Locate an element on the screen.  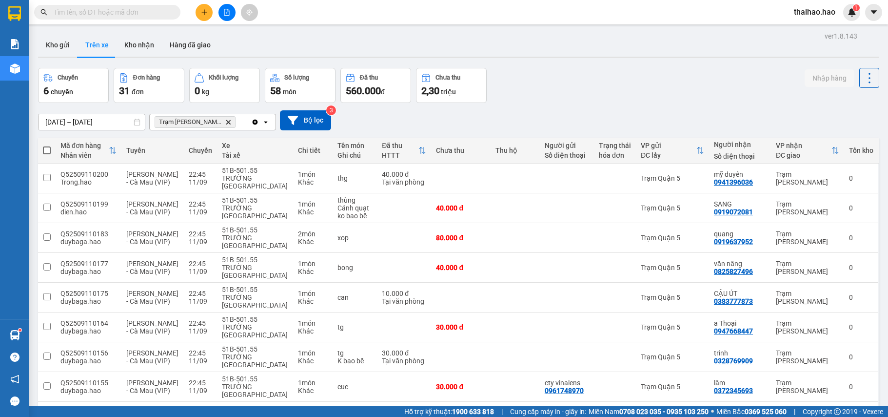
div: Q52509110200 is located at coordinates (88, 174).